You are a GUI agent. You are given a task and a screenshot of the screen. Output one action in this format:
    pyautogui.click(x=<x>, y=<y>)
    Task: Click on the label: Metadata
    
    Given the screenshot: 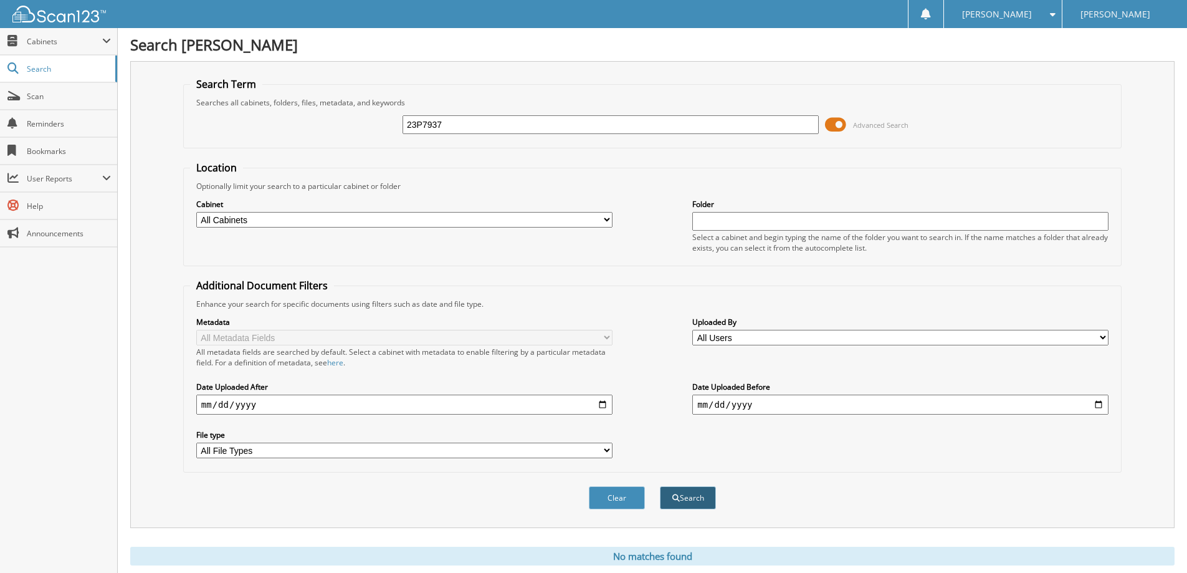 What is the action you would take?
    pyautogui.click(x=404, y=322)
    